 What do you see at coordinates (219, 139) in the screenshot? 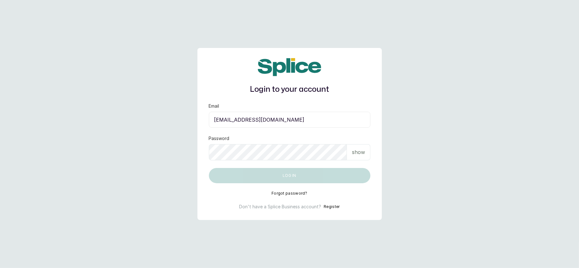
I see `label: Password` at bounding box center [219, 139].